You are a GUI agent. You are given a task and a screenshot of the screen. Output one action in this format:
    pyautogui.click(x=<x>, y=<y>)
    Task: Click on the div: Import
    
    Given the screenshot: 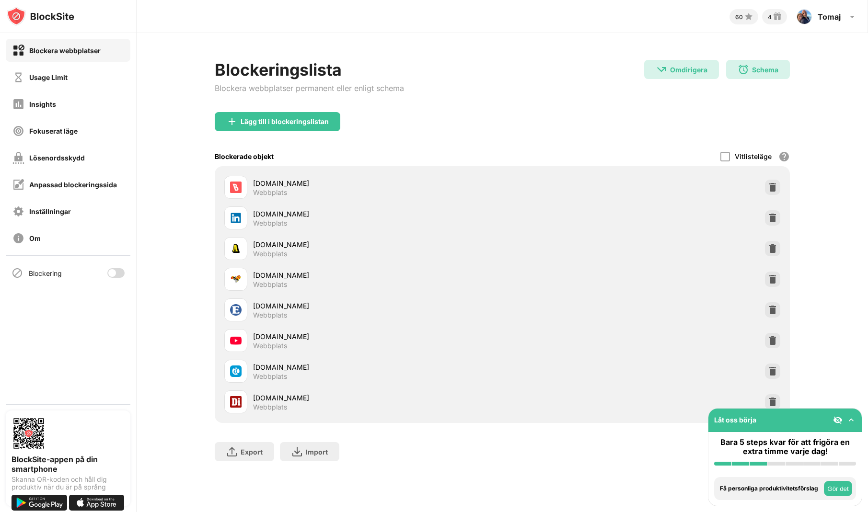 What is the action you would take?
    pyautogui.click(x=317, y=452)
    